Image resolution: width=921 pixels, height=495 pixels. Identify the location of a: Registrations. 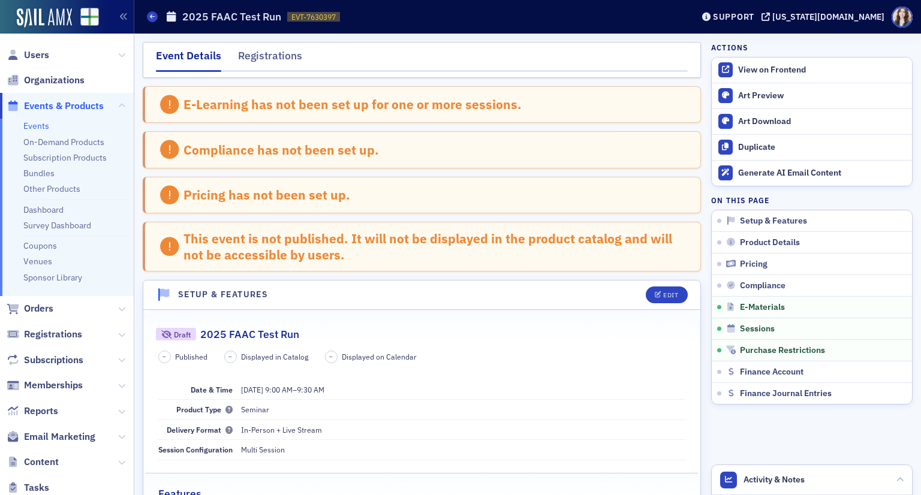
(44, 335).